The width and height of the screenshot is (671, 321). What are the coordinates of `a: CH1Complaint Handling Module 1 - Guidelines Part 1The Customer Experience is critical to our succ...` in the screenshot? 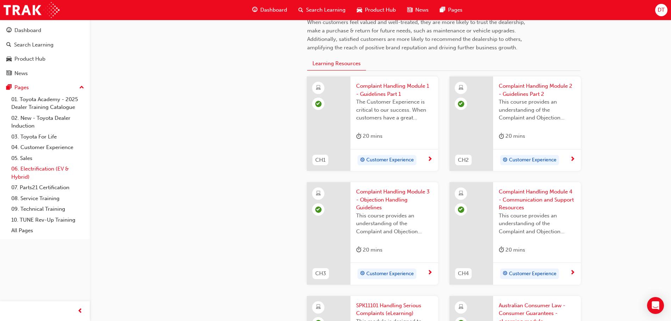 It's located at (372, 124).